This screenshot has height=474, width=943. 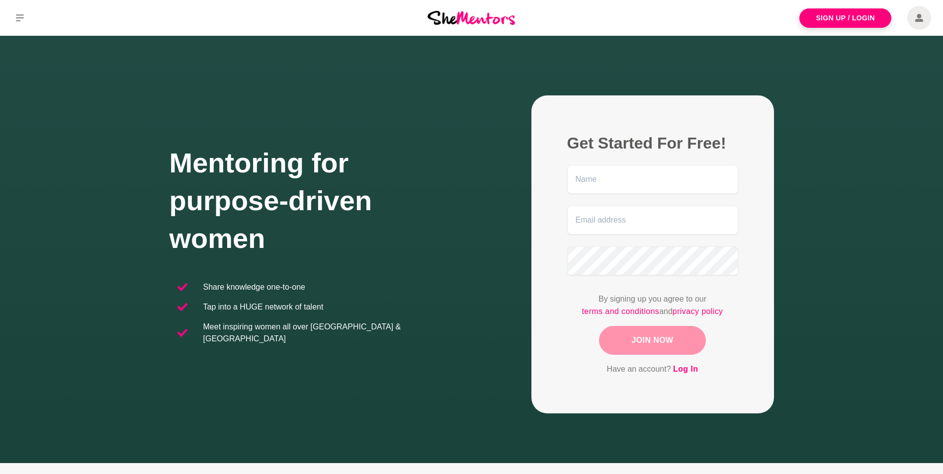 What do you see at coordinates (321, 201) in the screenshot?
I see `h1: Mentoring for purpose-driven women` at bounding box center [321, 201].